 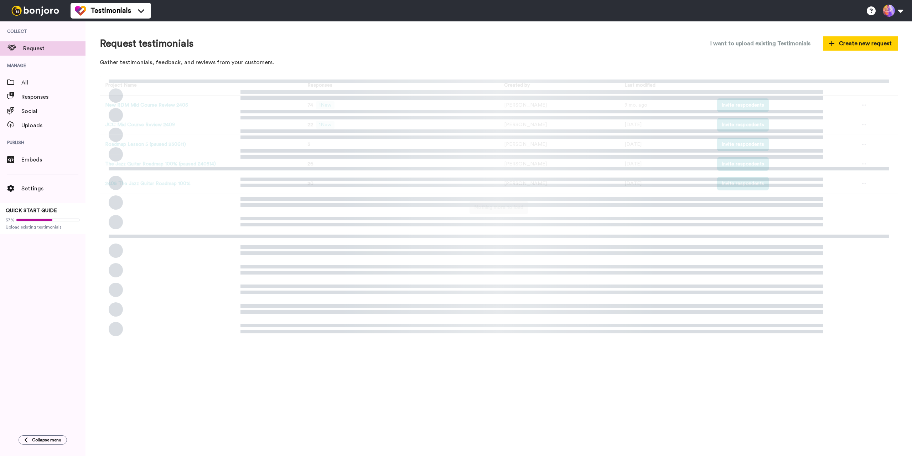 I want to click on span: QUICK START GUIDE, so click(x=31, y=211).